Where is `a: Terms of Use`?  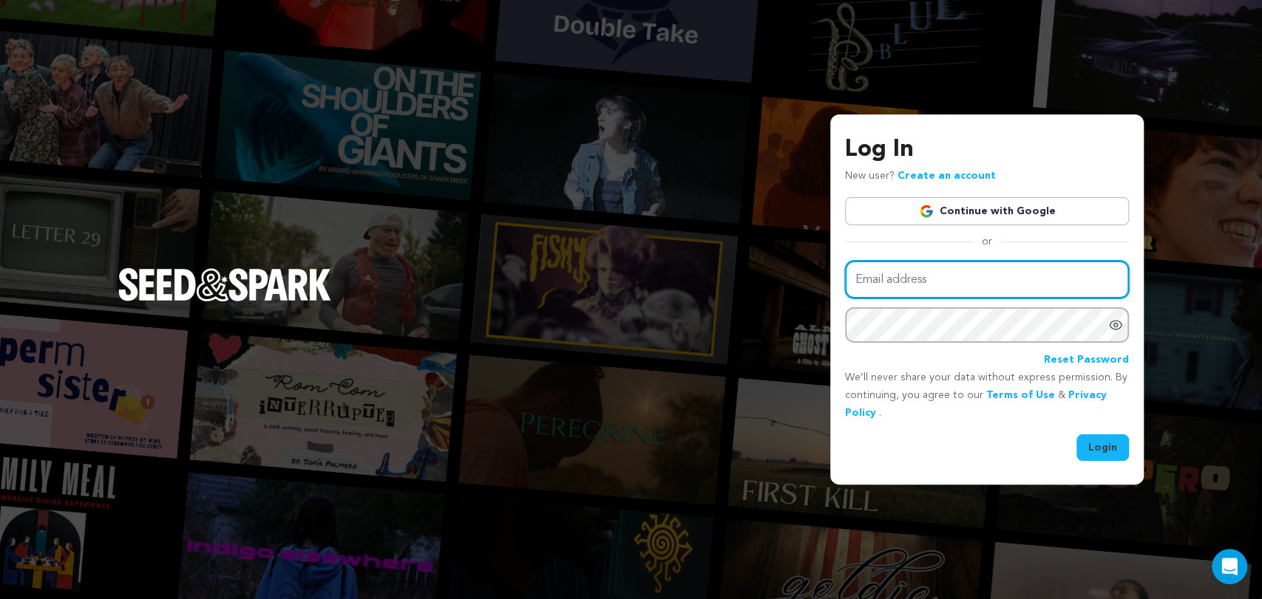
a: Terms of Use is located at coordinates (1020, 395).